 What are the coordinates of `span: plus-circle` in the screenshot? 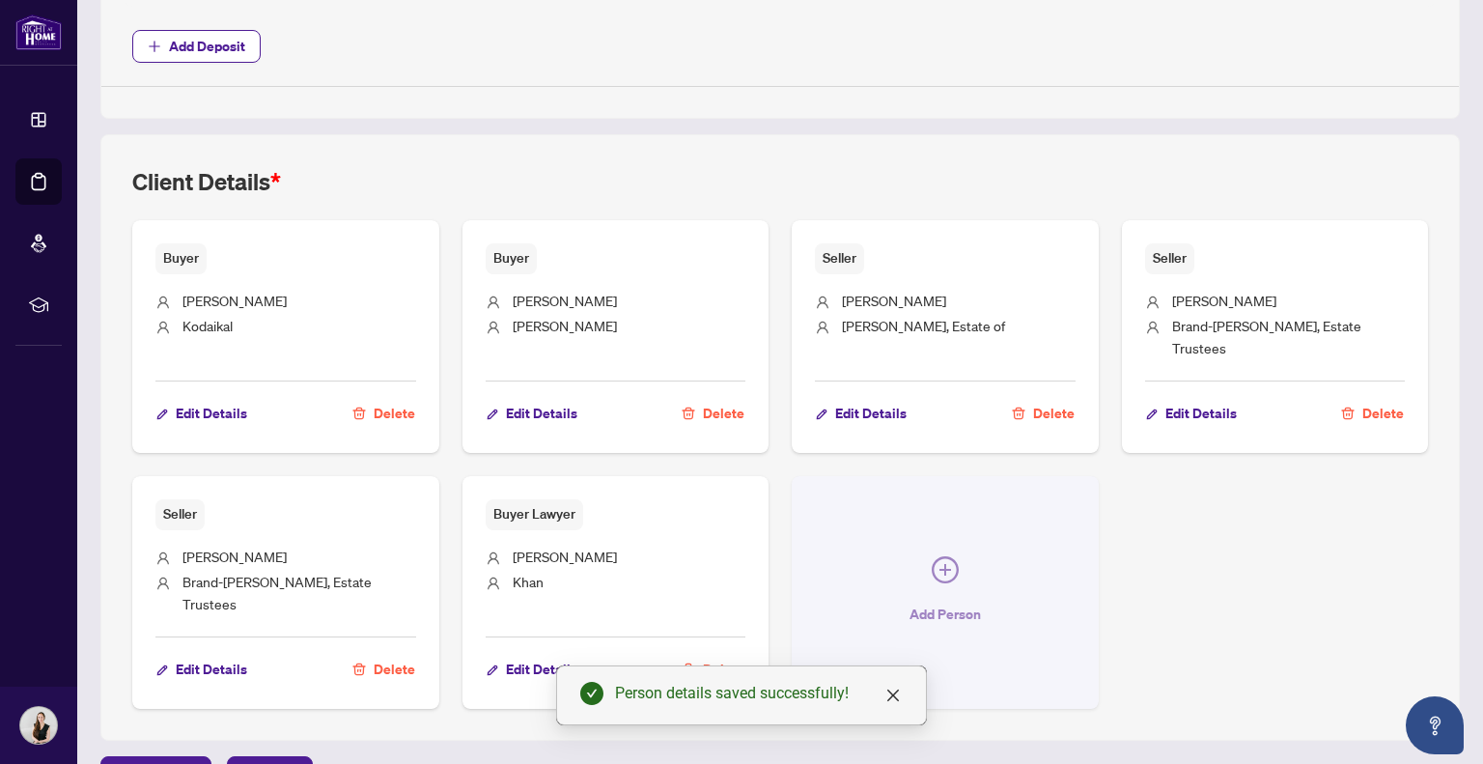 It's located at (945, 570).